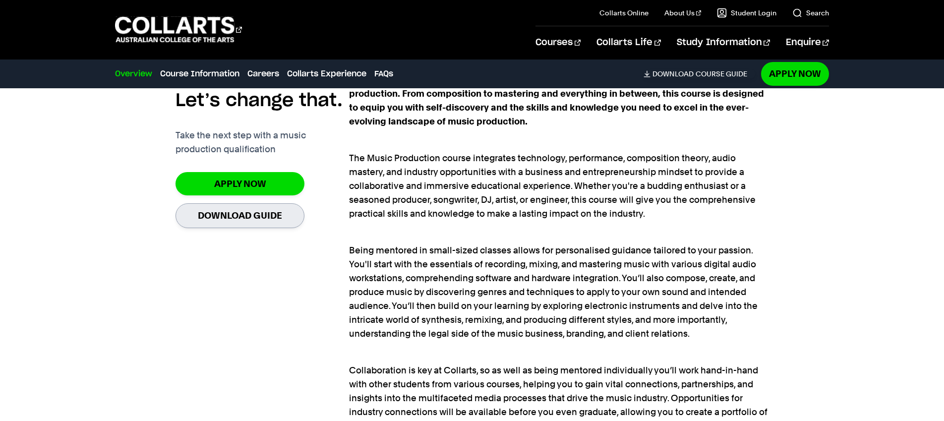 The image size is (944, 421). What do you see at coordinates (673, 74) in the screenshot?
I see `span: Download` at bounding box center [673, 74].